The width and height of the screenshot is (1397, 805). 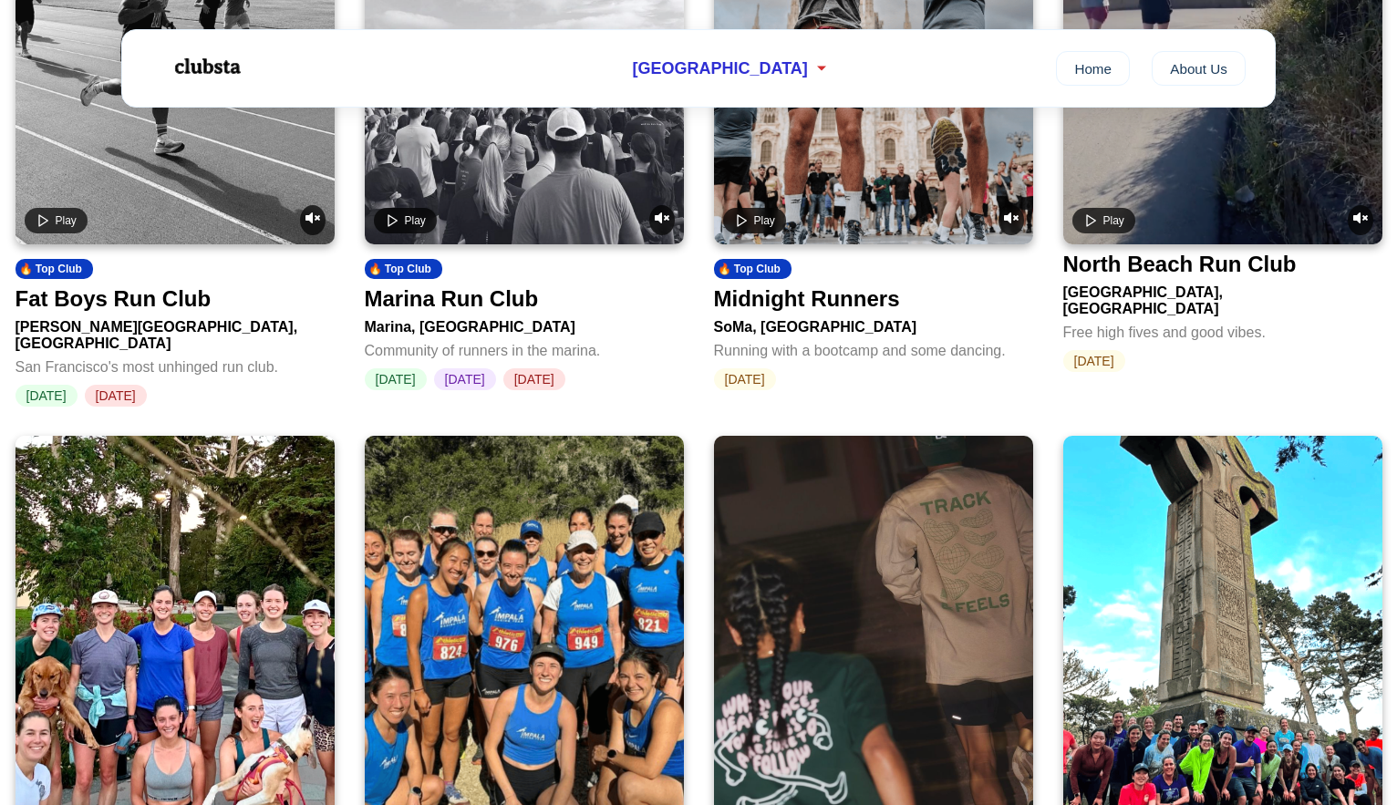 What do you see at coordinates (113, 299) in the screenshot?
I see `div: Fat Boys Run Club` at bounding box center [113, 299].